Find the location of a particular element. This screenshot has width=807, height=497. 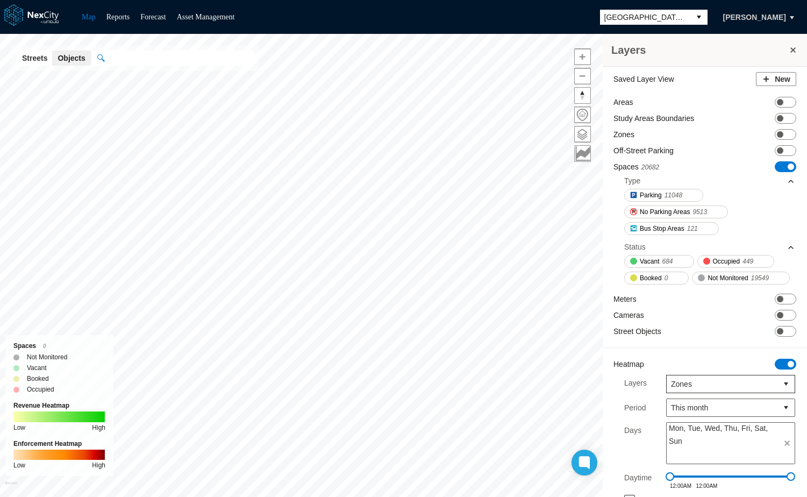

label: Days is located at coordinates (632, 443).